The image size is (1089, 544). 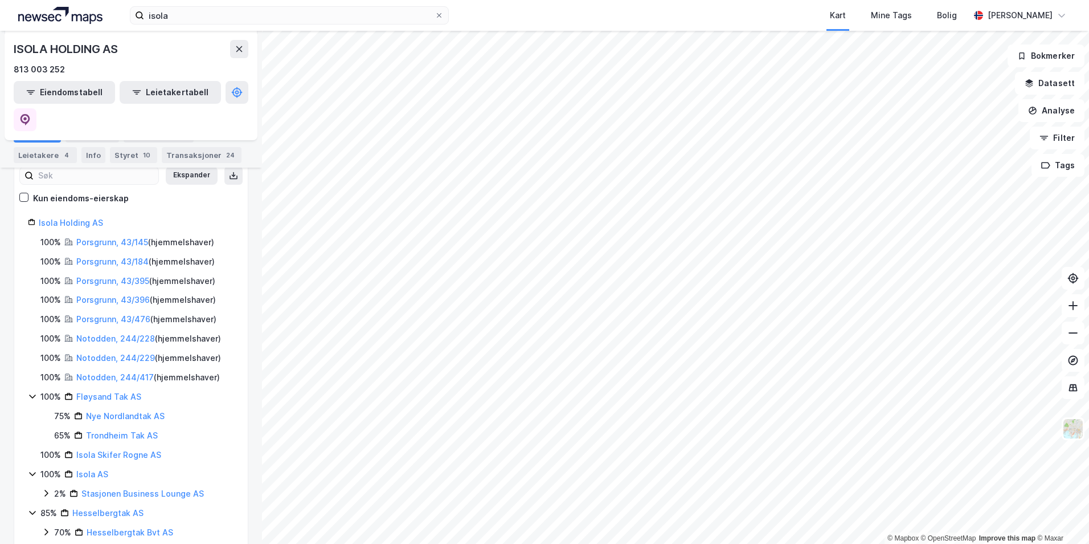 I want to click on div: Info, so click(x=93, y=155).